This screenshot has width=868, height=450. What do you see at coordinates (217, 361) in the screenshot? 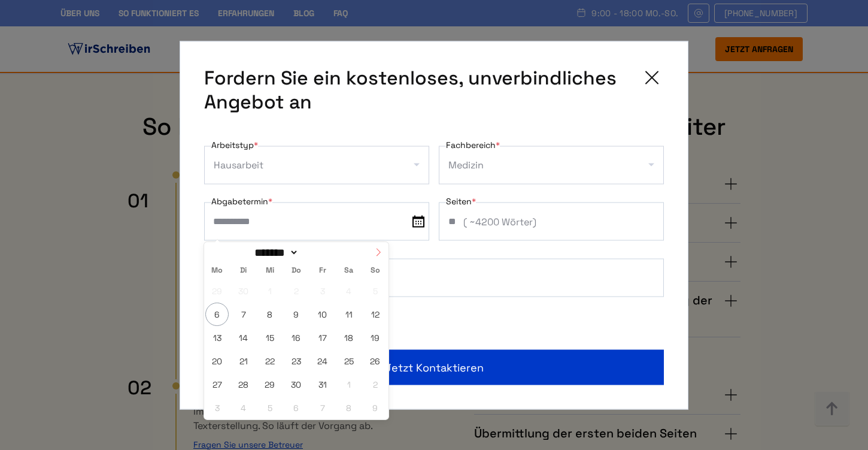
I see `span: Oktober 20, 2025` at bounding box center [217, 361].